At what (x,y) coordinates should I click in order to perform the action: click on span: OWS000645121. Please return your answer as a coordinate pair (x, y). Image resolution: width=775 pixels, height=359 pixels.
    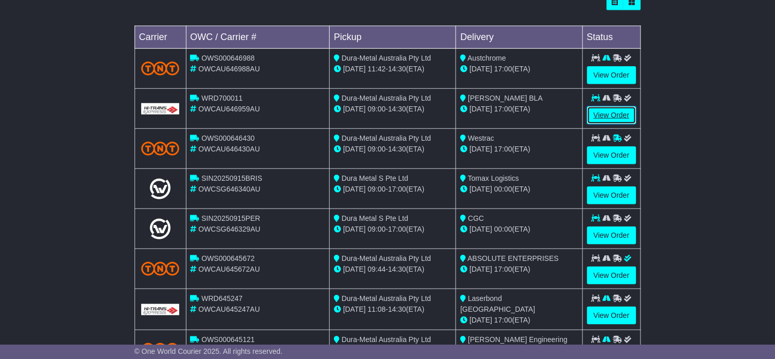
    Looking at the image, I should click on (228, 339).